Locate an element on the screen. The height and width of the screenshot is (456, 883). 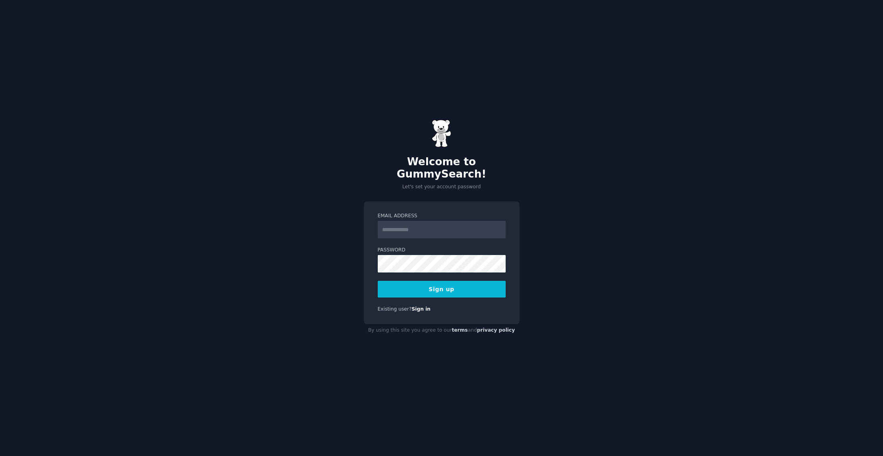
span: Existing user? is located at coordinates (395, 309).